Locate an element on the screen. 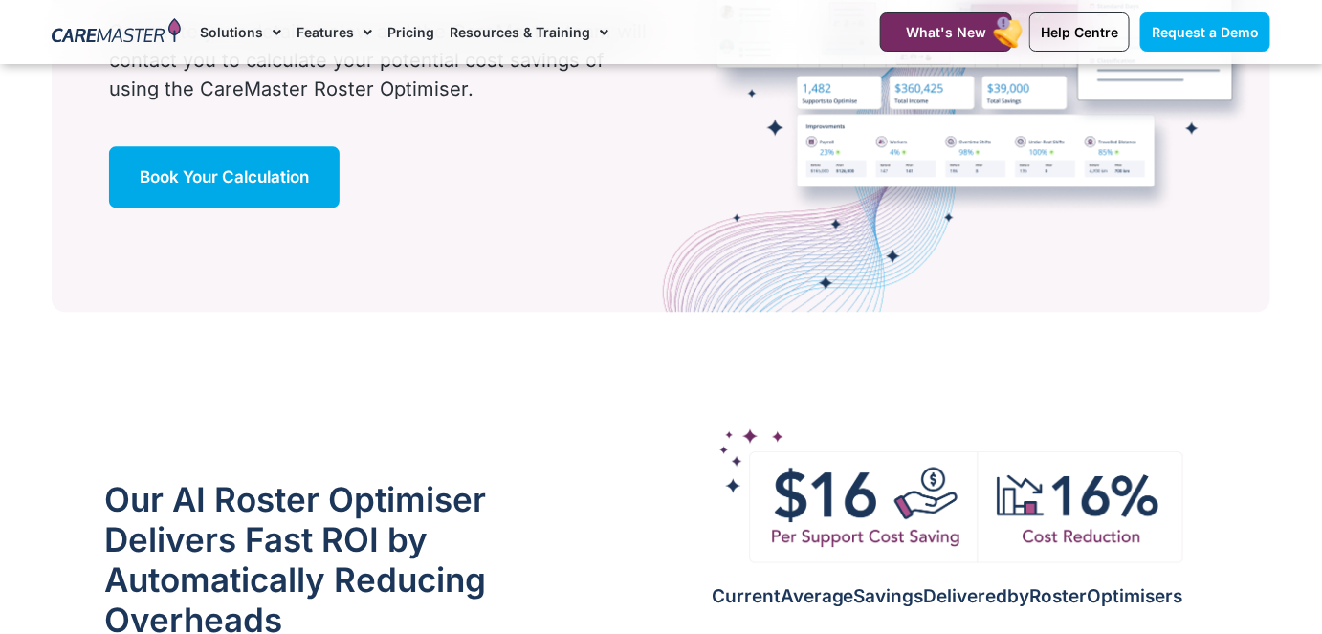 The height and width of the screenshot is (634, 1322). span: Delivered is located at coordinates (966, 596).